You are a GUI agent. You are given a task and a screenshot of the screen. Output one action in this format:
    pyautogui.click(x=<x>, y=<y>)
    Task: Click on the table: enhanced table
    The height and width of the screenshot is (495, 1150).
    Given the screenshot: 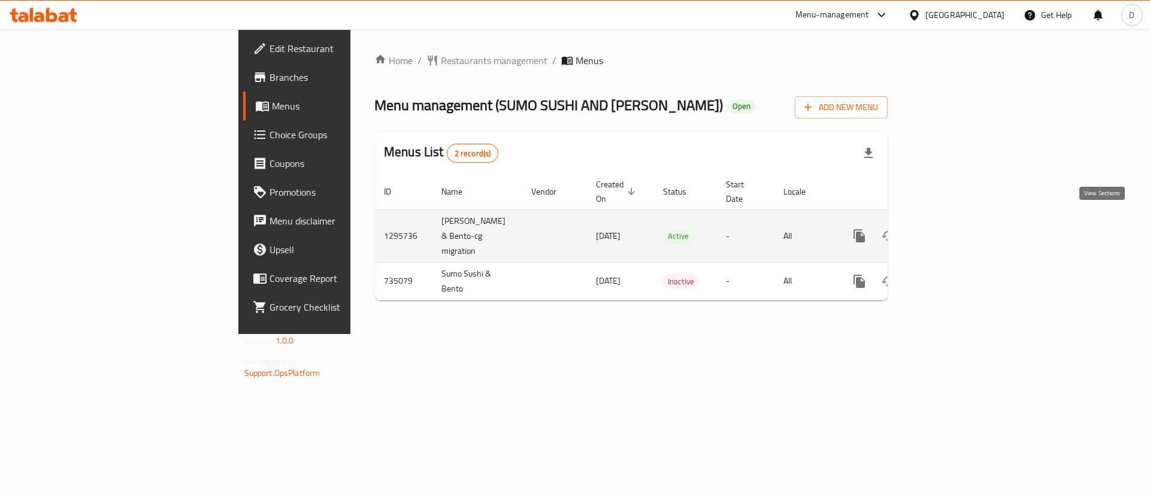 What is the action you would take?
    pyautogui.click(x=672, y=237)
    